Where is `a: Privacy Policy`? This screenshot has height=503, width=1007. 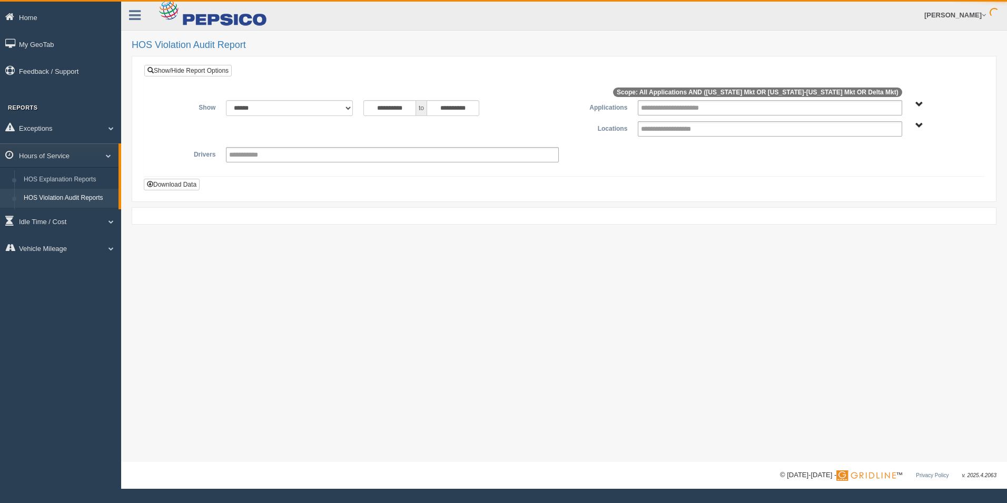 a: Privacy Policy is located at coordinates (933, 475).